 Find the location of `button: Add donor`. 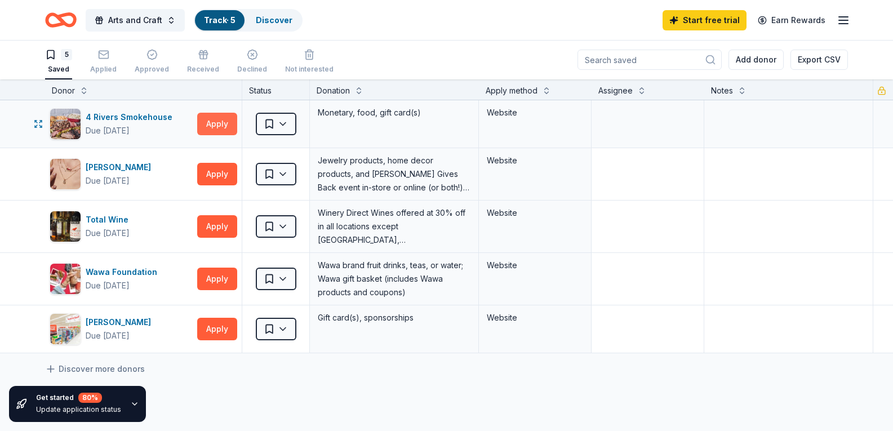

button: Add donor is located at coordinates (756, 60).